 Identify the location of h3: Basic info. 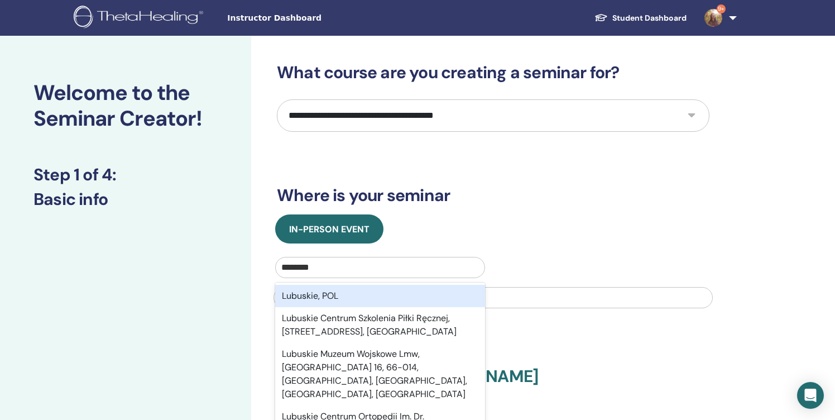
(126, 199).